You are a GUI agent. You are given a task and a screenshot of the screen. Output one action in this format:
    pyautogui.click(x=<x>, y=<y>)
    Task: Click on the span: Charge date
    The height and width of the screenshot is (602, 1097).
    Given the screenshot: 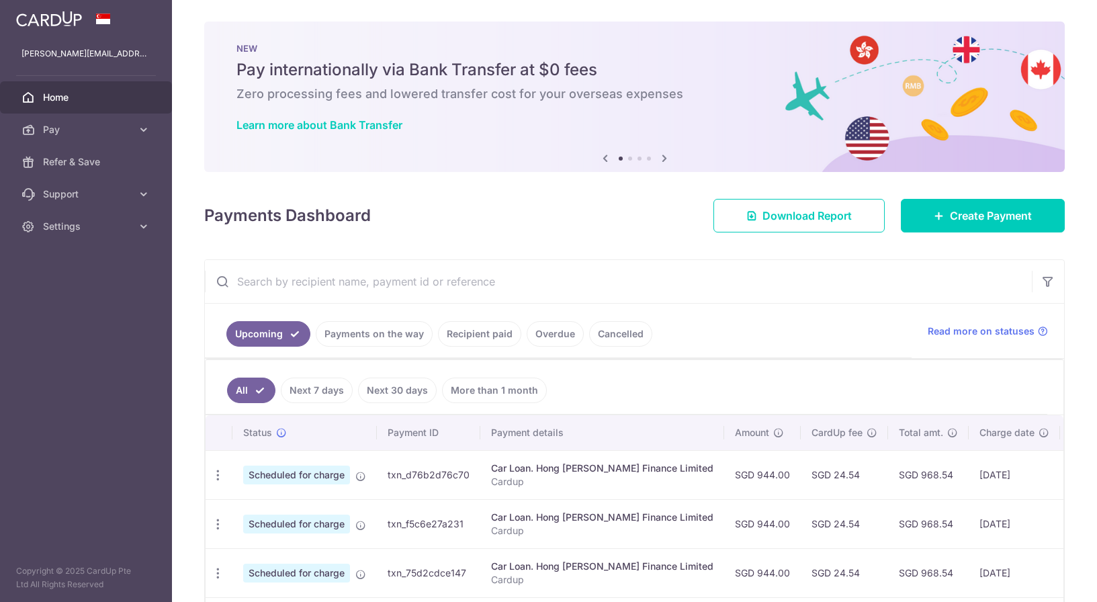 What is the action you would take?
    pyautogui.click(x=1007, y=432)
    